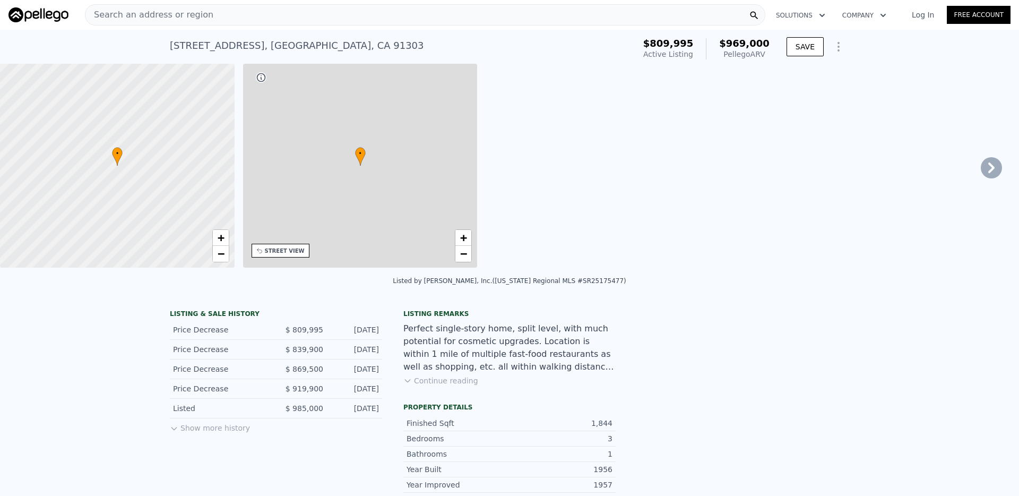 This screenshot has width=1019, height=496. I want to click on div: Year Built, so click(458, 469).